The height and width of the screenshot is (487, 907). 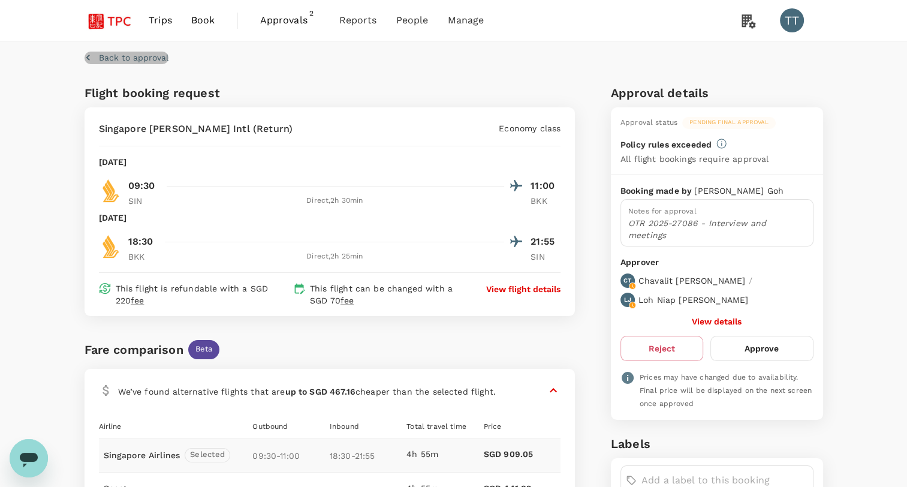 I want to click on p: OTR 2025-27086 - Interview and meetings, so click(x=717, y=229).